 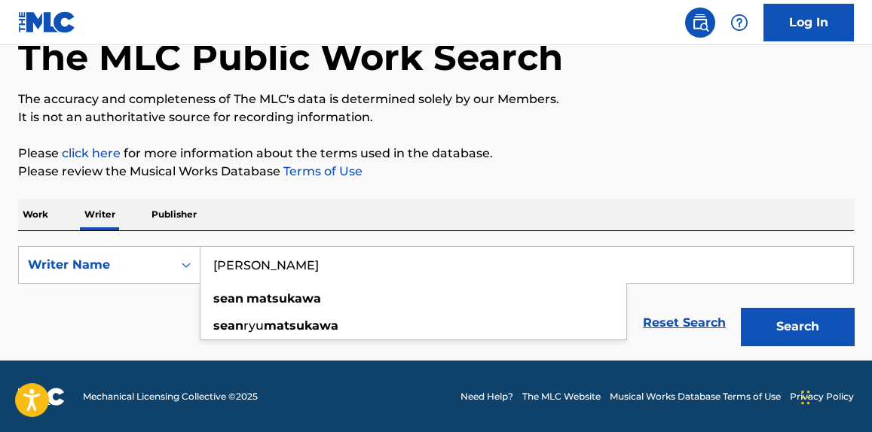 I want to click on img: MLC Logo, so click(x=47, y=22).